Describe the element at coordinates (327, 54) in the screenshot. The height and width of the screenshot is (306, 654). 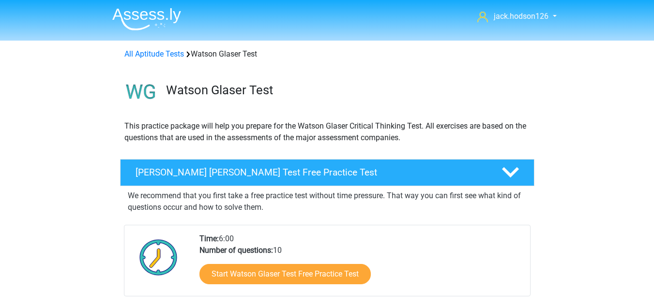
I see `div: Watson Glaser Test` at that location.